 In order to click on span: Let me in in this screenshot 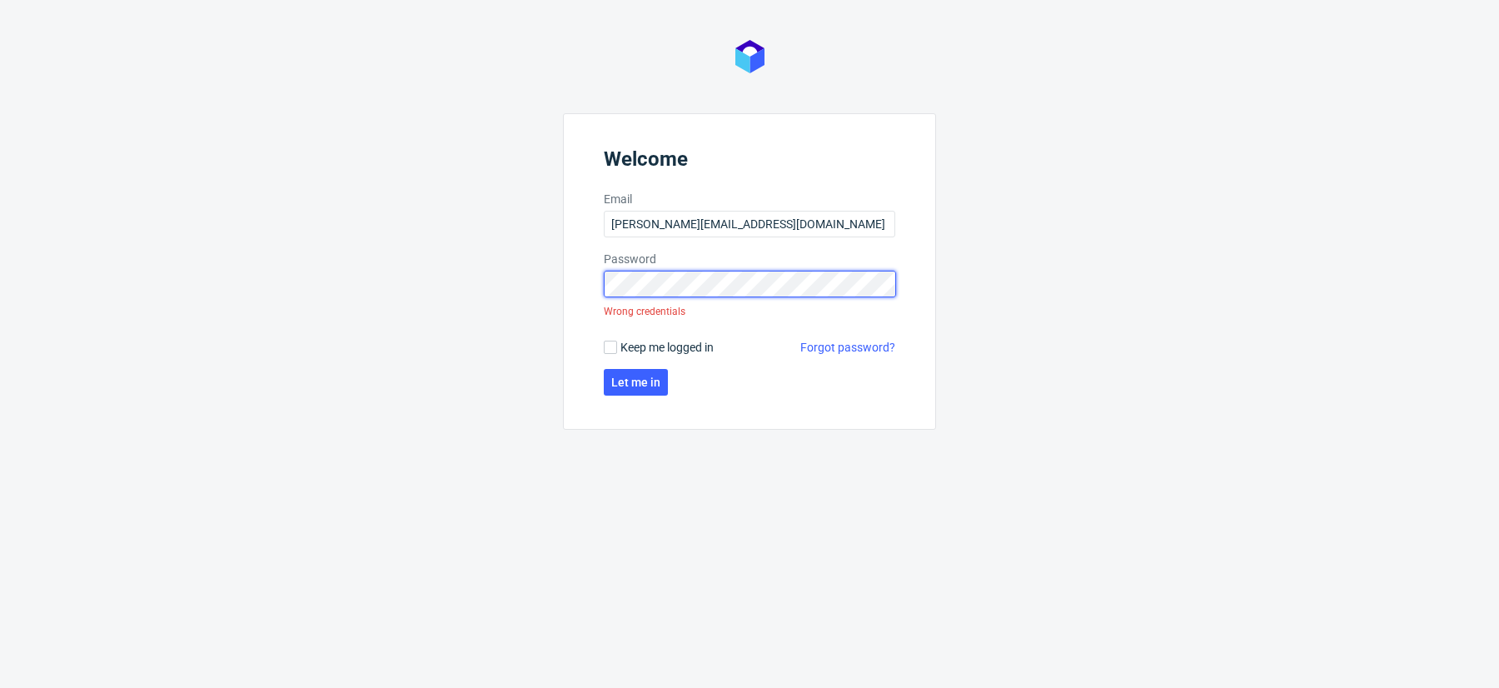, I will do `click(635, 382)`.